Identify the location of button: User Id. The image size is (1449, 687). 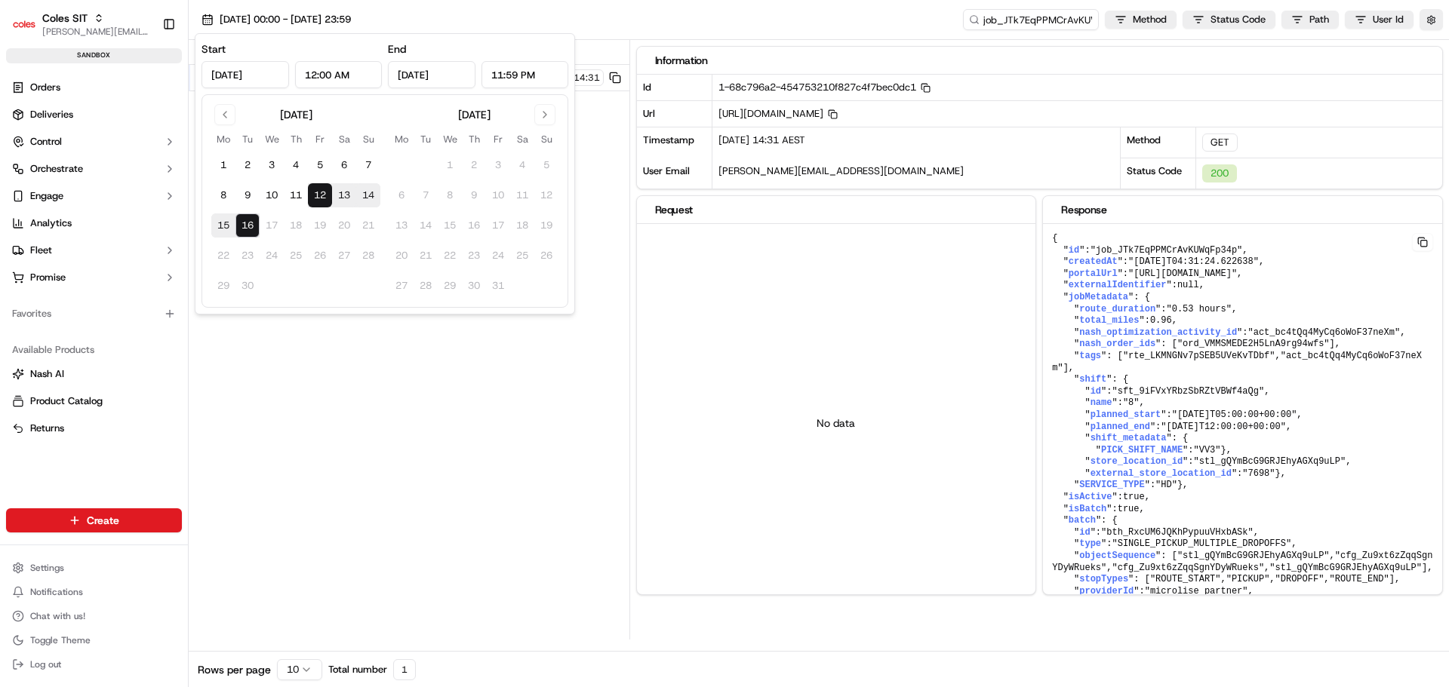
(1378, 20).